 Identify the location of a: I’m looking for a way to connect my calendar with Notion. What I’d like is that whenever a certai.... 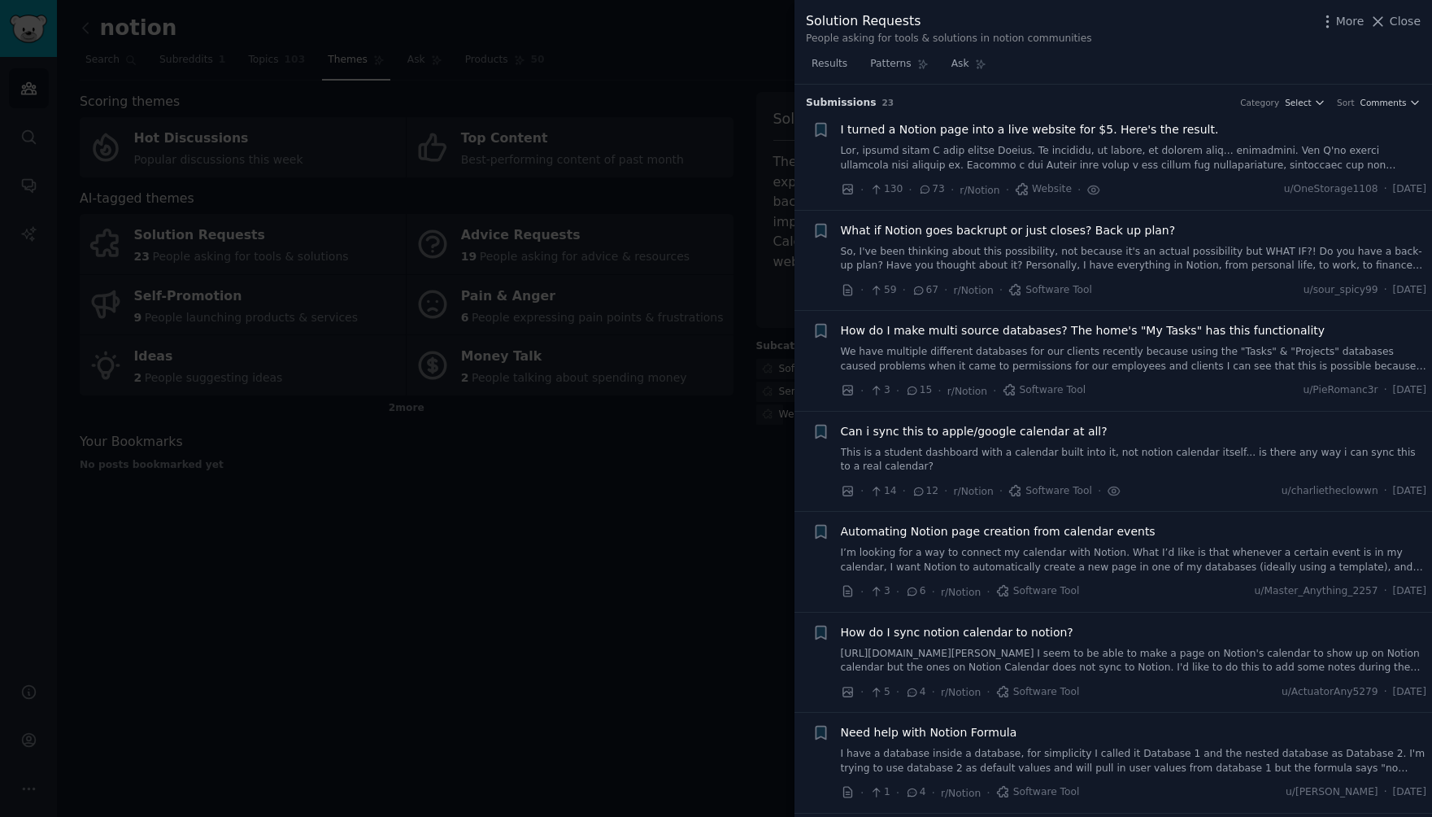
(1134, 560).